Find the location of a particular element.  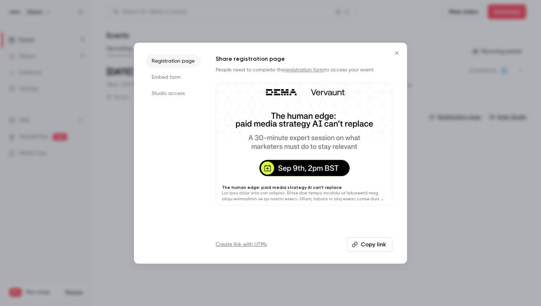

p: Lor ipsu dolor sita con adipisc. Elitse doe tempo incididu ut laboreetd mag aliqu enimadmin ve qu... is located at coordinates (304, 196).